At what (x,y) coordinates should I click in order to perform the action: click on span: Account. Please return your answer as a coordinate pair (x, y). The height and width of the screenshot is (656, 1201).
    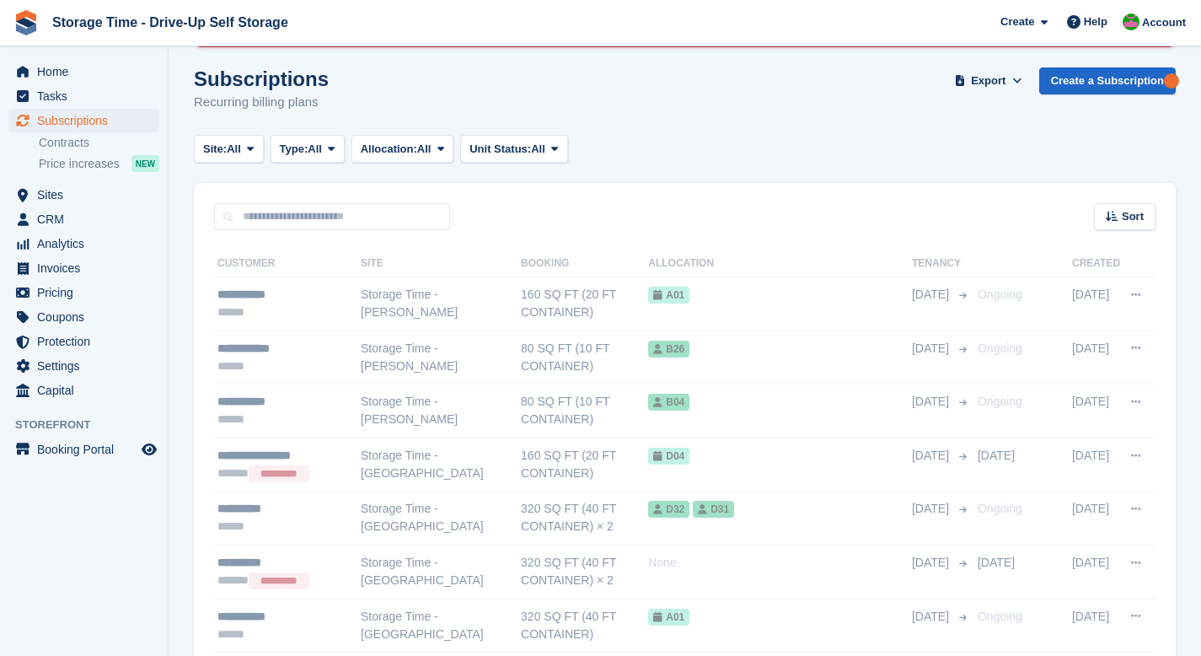
    Looking at the image, I should click on (1164, 23).